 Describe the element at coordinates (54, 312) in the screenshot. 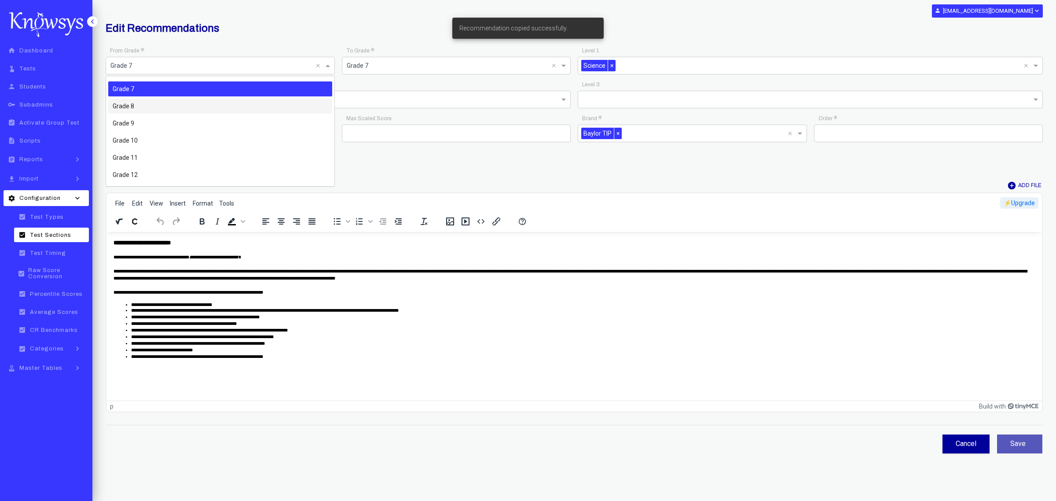

I see `span: Average Scores` at that location.